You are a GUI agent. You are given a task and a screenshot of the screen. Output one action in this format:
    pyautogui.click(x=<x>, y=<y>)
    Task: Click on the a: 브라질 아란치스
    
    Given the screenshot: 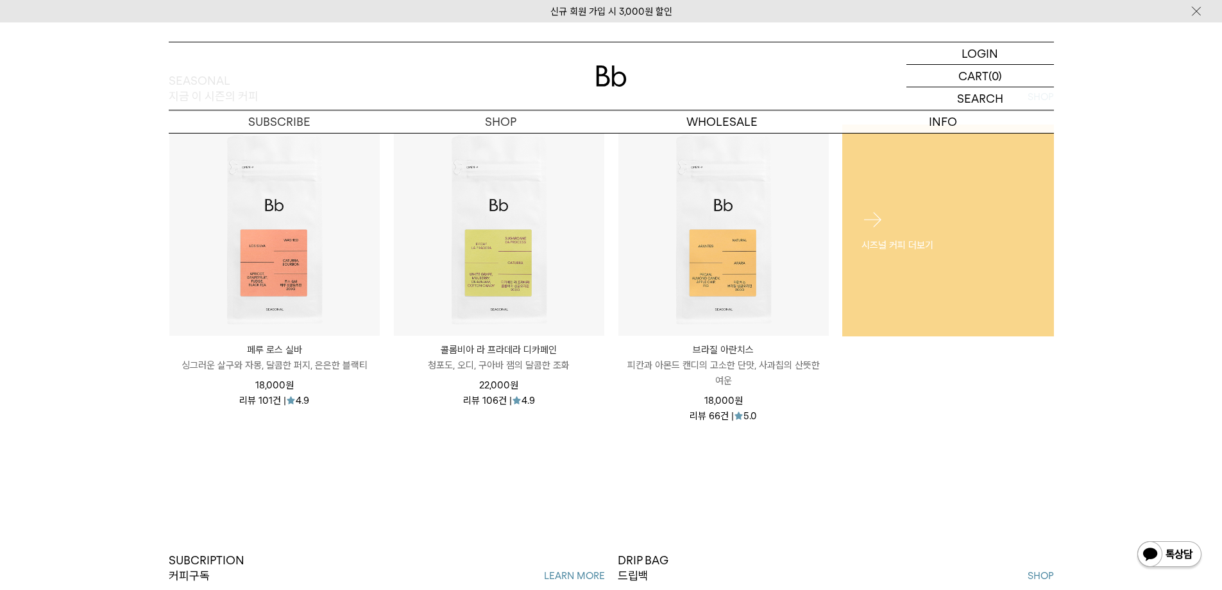 What is the action you would take?
    pyautogui.click(x=724, y=230)
    